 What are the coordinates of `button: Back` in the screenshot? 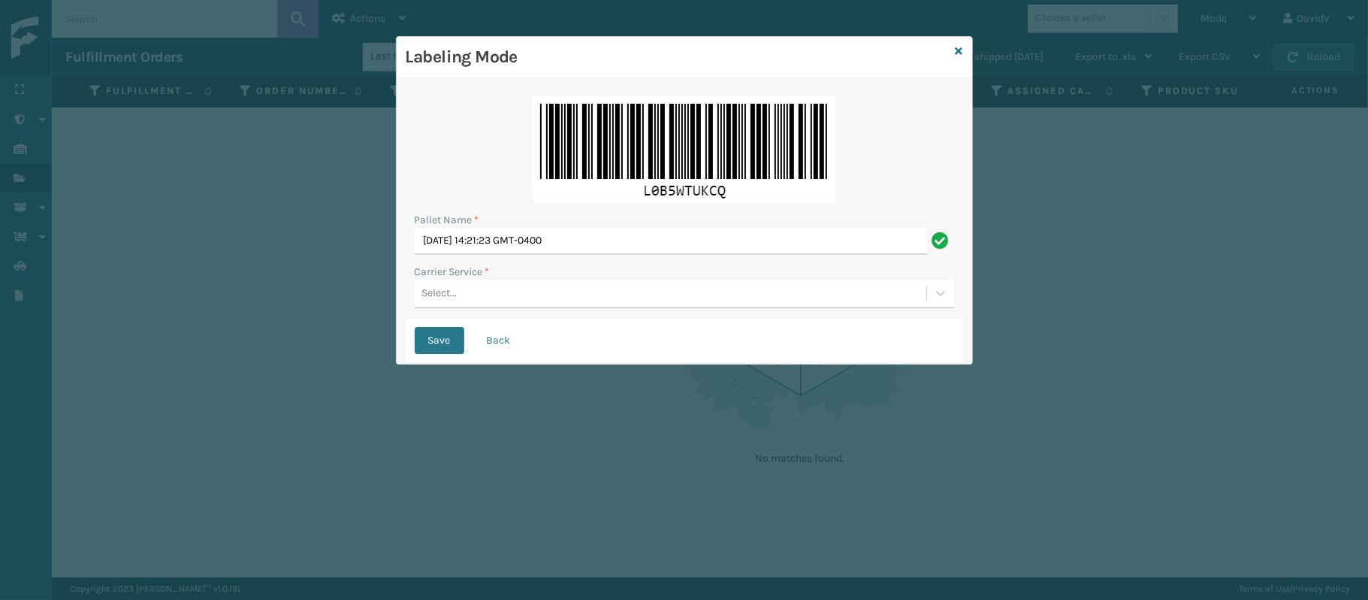 It's located at (499, 340).